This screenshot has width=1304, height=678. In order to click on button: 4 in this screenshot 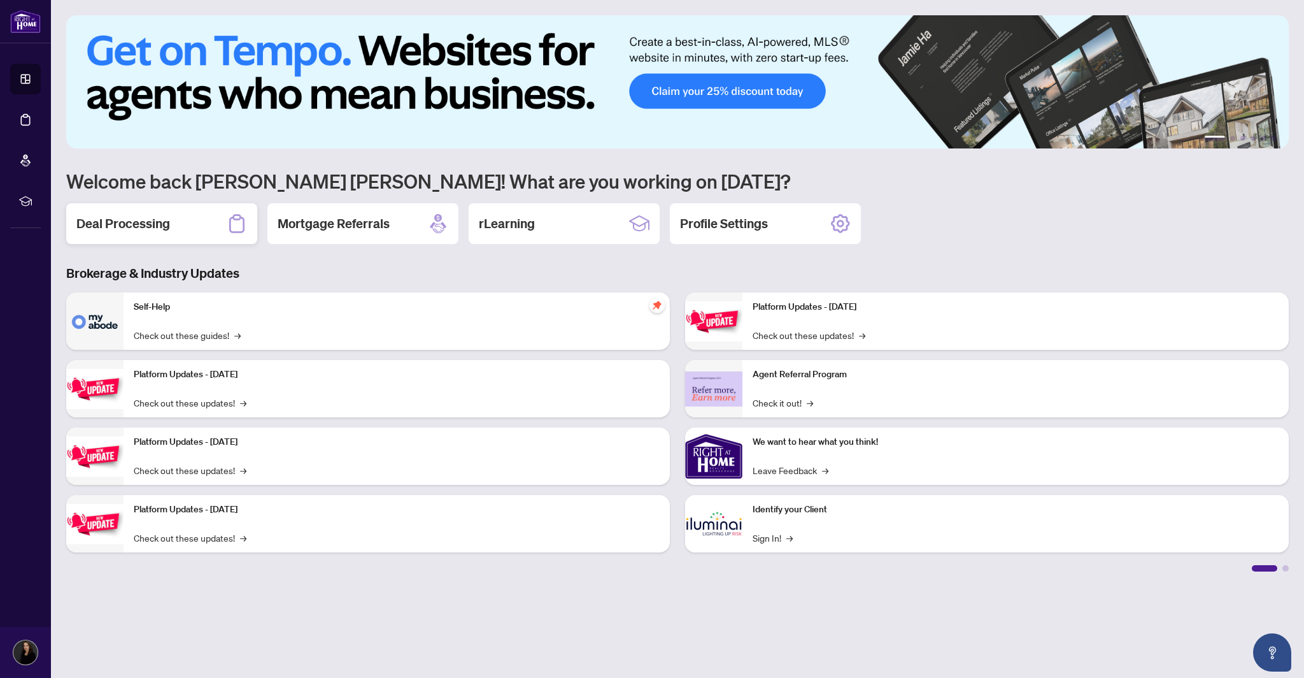, I will do `click(1253, 138)`.